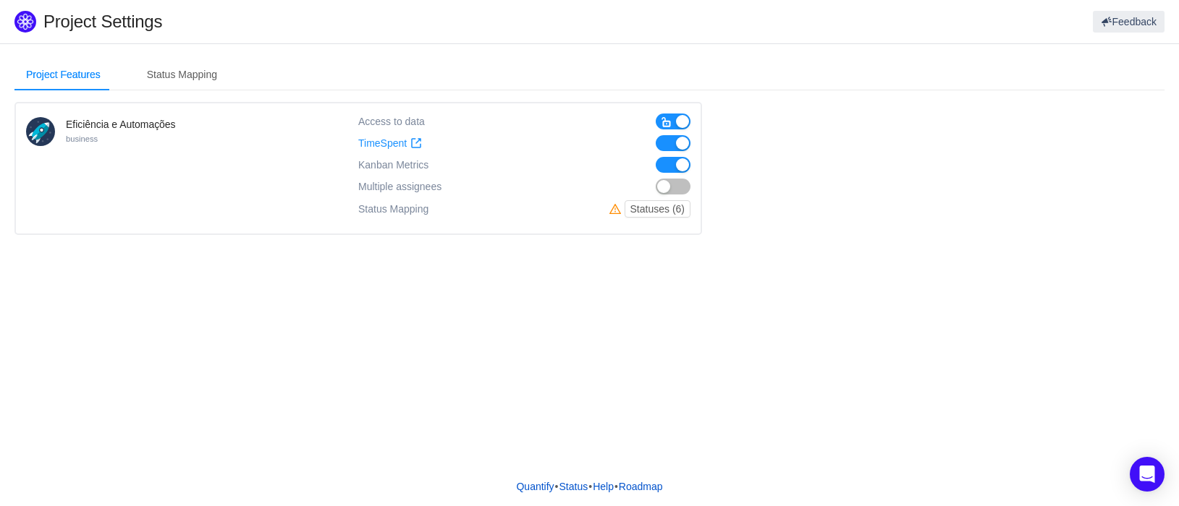 The image size is (1179, 506). I want to click on img: 10419, so click(41, 132).